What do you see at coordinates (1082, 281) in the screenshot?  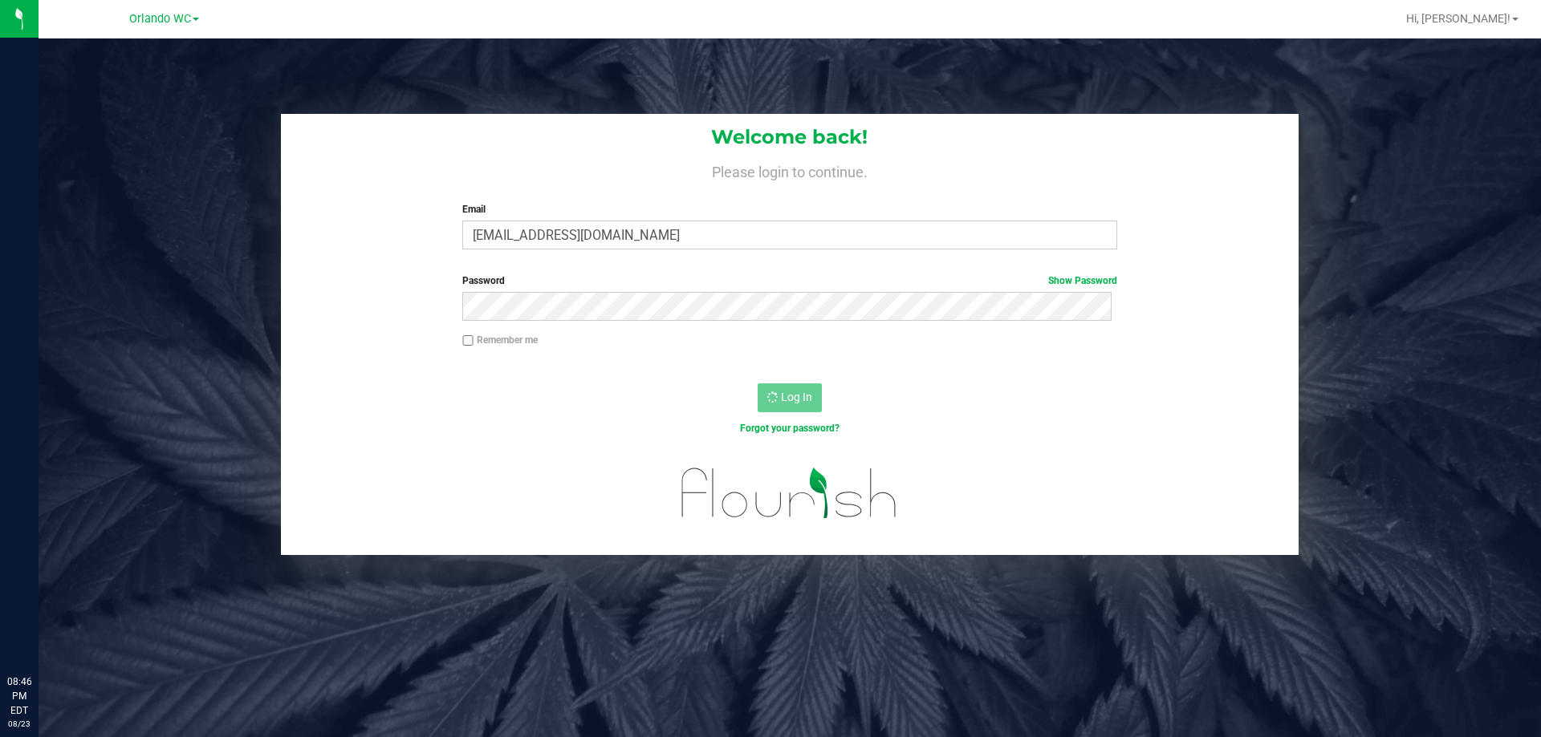 I see `a: Show Password` at bounding box center [1082, 281].